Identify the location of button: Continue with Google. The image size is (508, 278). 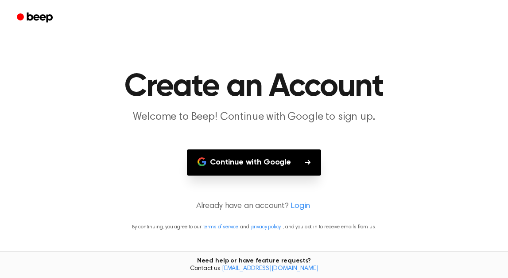
(254, 162).